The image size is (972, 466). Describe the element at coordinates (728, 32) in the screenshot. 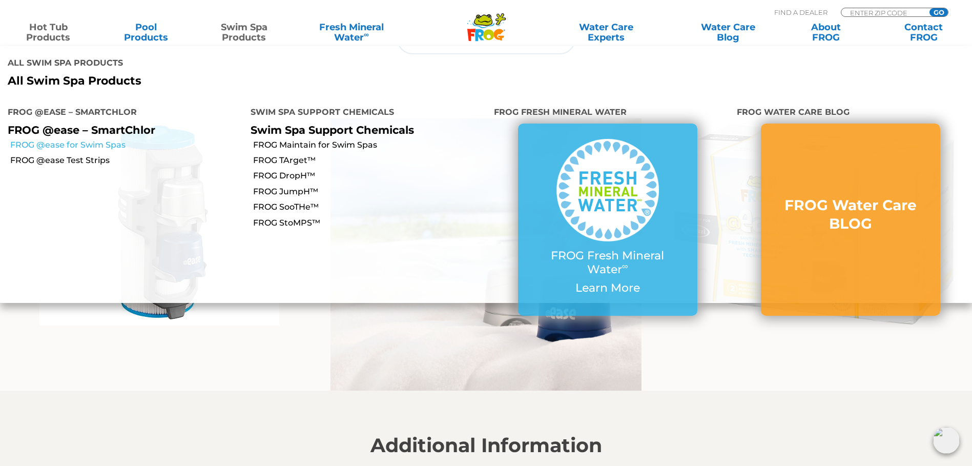

I see `a: Water CareBlog` at that location.